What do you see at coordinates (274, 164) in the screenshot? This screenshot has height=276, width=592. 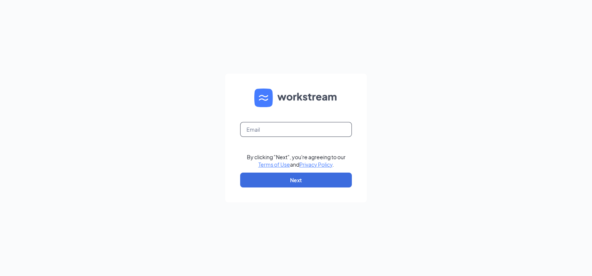 I see `a: Terms of Use` at bounding box center [274, 164].